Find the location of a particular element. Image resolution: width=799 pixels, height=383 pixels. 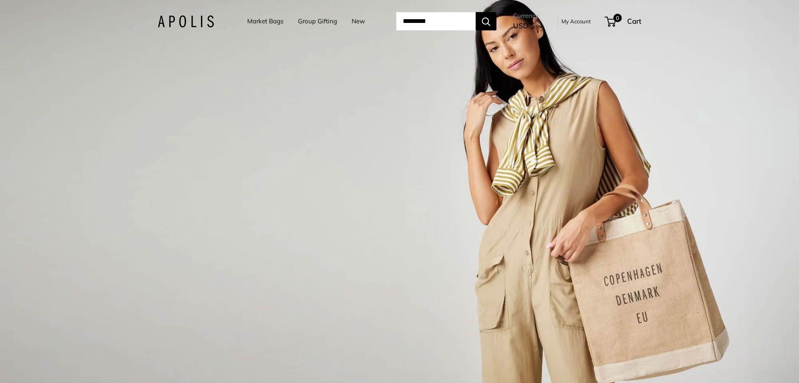

button: USD $ is located at coordinates (528, 26).